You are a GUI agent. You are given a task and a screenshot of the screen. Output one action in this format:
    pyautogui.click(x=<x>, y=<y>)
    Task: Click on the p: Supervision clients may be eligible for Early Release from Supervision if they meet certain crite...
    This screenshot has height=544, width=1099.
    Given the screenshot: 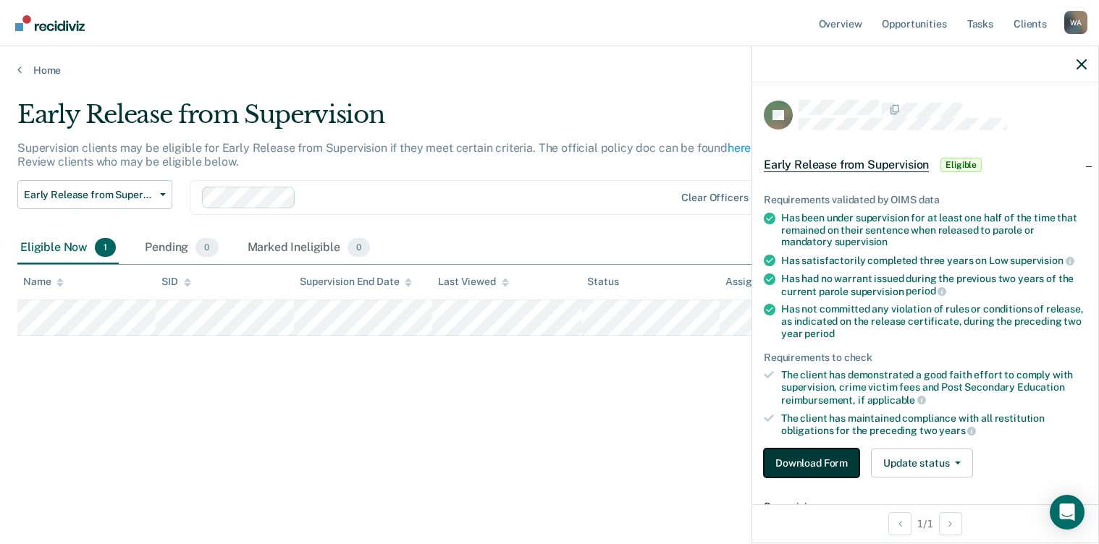 What is the action you would take?
    pyautogui.click(x=428, y=155)
    